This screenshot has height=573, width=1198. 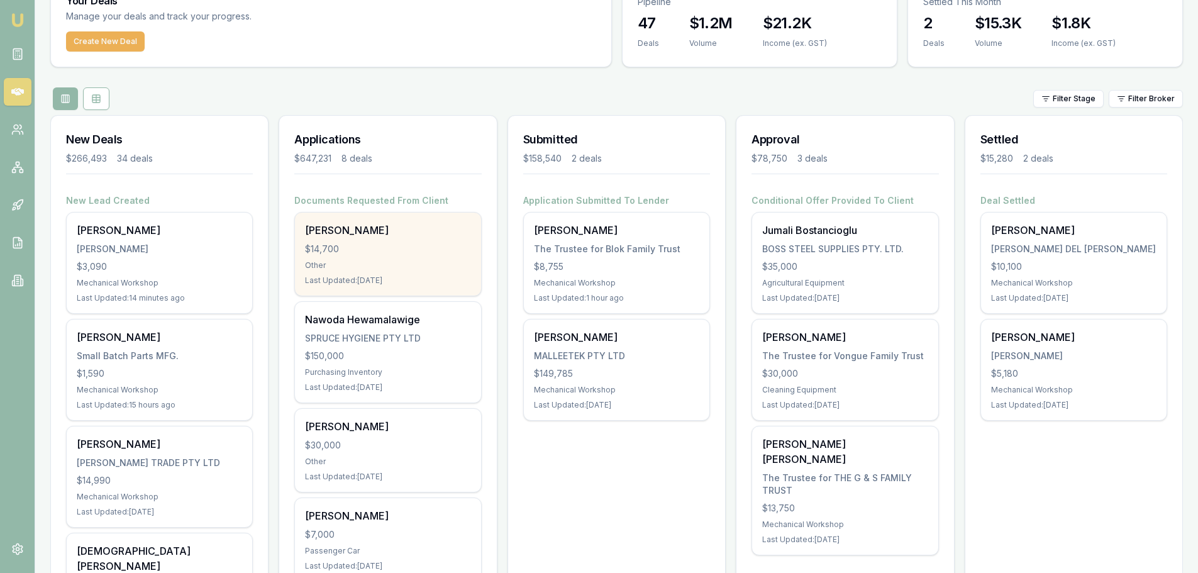 What do you see at coordinates (997, 158) in the screenshot?
I see `div: $15,280` at bounding box center [997, 158].